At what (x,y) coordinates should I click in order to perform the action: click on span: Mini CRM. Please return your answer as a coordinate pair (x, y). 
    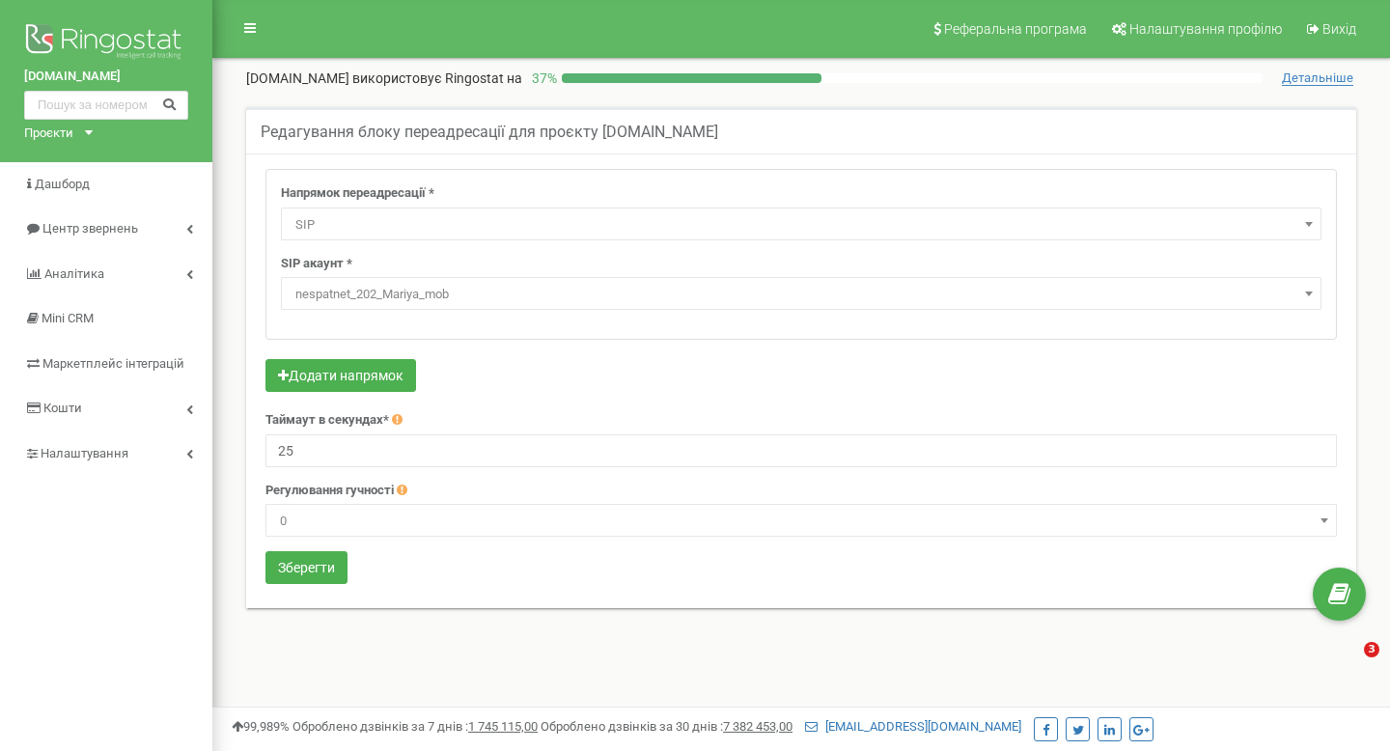
    Looking at the image, I should click on (68, 318).